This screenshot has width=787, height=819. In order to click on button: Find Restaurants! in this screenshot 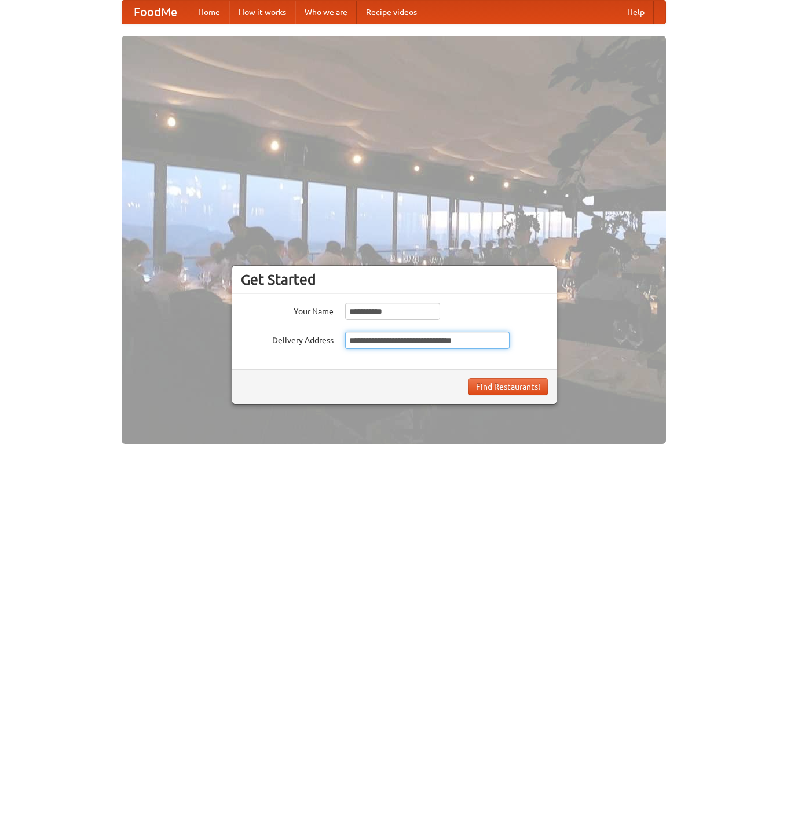, I will do `click(508, 387)`.